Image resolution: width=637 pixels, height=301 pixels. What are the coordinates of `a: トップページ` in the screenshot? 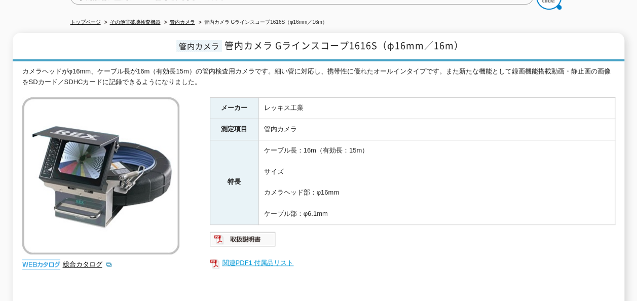 It's located at (86, 22).